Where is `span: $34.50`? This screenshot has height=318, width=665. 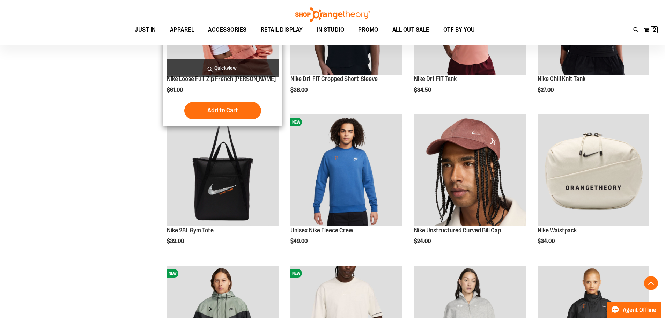
span: $34.50 is located at coordinates (423, 90).